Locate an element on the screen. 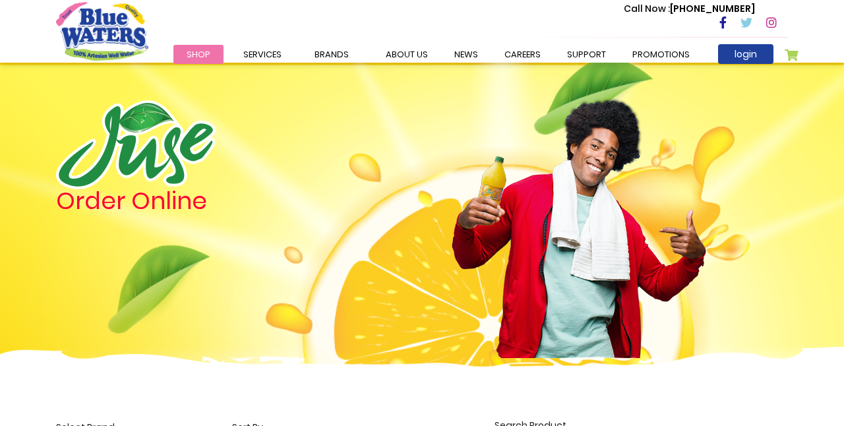  a: Services is located at coordinates (262, 54).